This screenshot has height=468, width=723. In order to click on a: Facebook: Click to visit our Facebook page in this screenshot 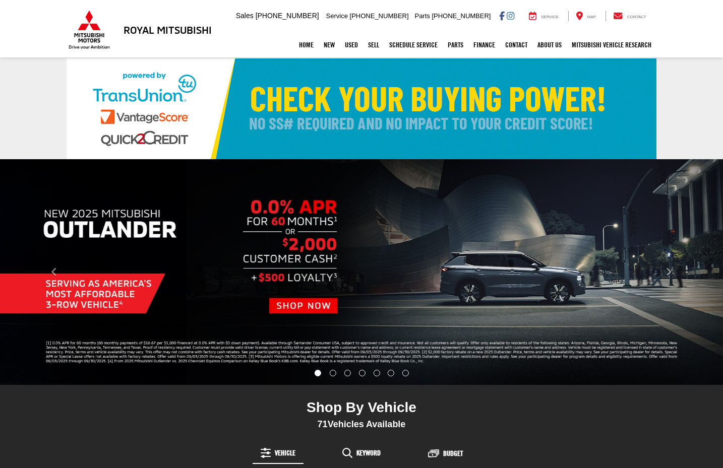, I will do `click(502, 16)`.